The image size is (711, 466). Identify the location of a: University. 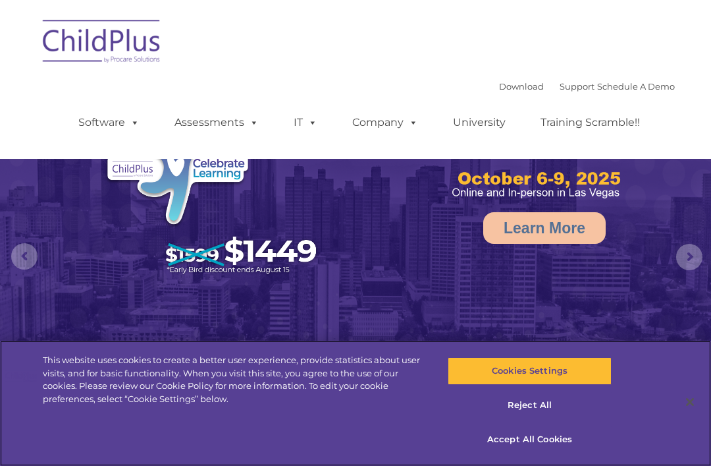
(479, 122).